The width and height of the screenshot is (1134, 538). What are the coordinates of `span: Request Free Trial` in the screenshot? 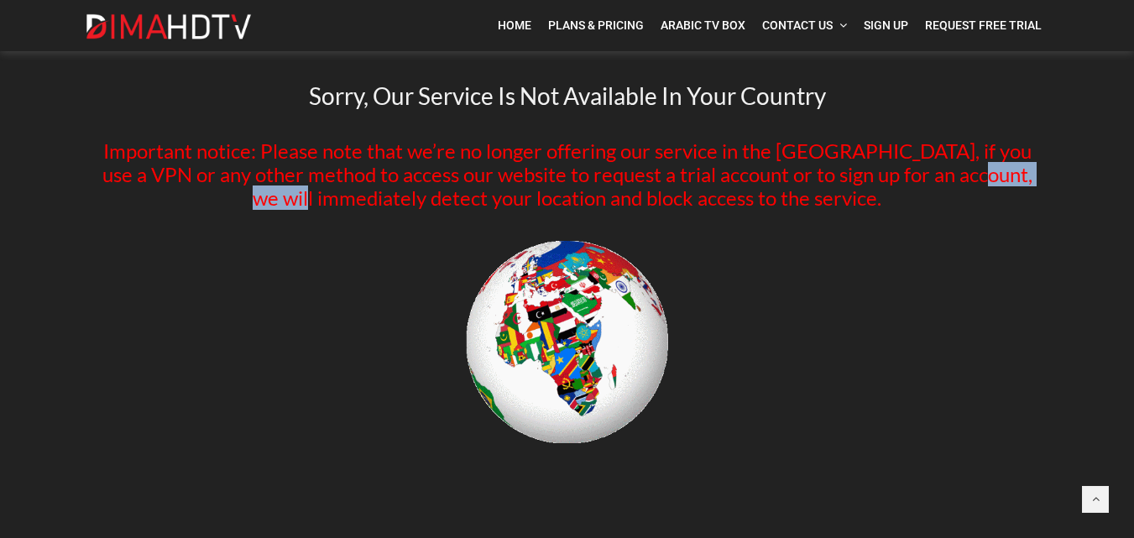 It's located at (983, 25).